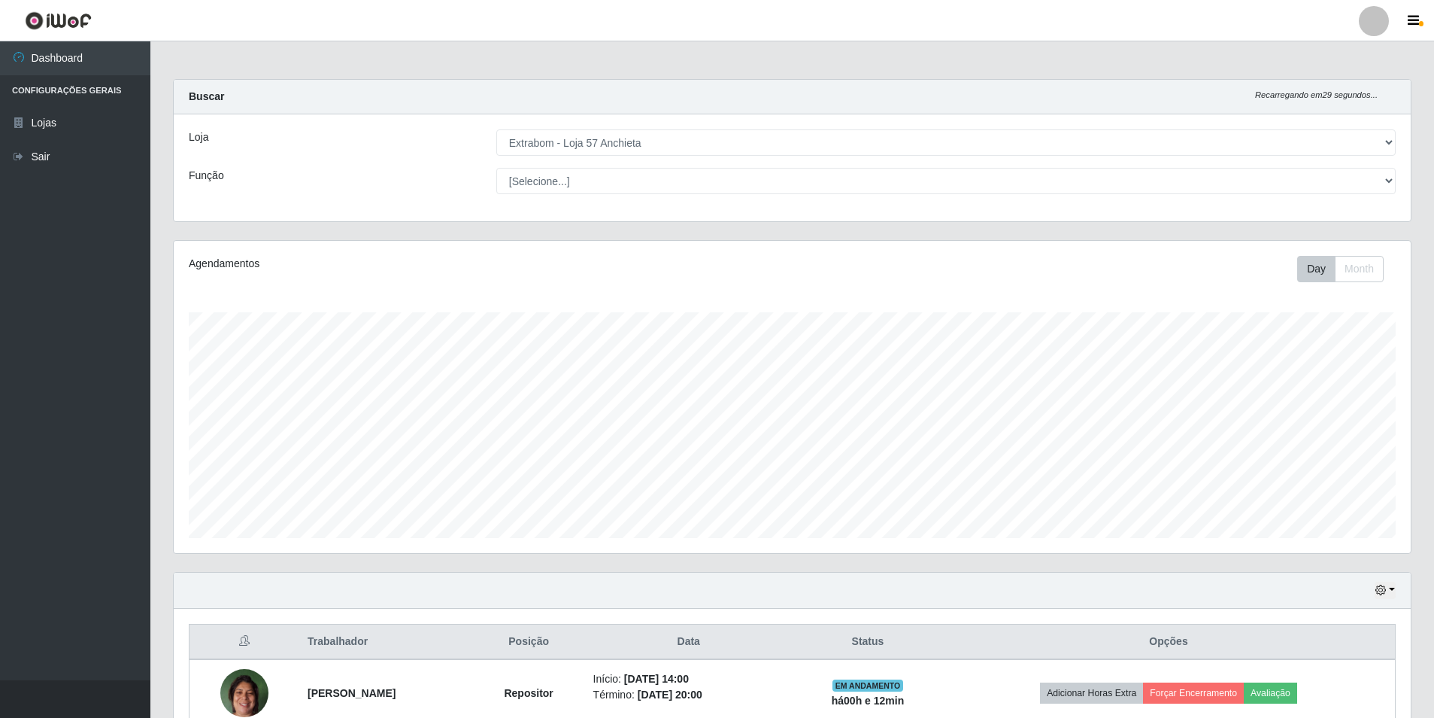 The height and width of the screenshot is (718, 1434). What do you see at coordinates (58, 20) in the screenshot?
I see `img: CoreUI Logo` at bounding box center [58, 20].